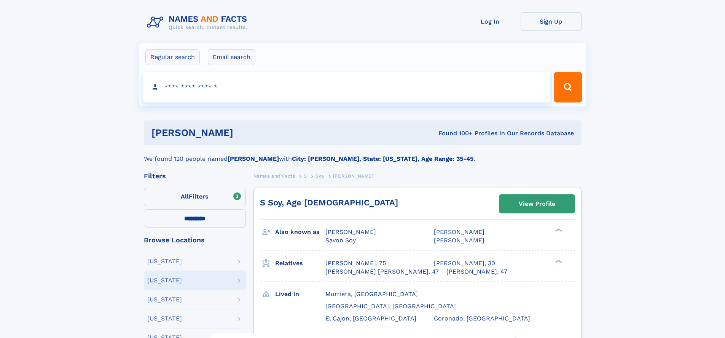  What do you see at coordinates (551, 21) in the screenshot?
I see `a: Sign Up` at bounding box center [551, 21].